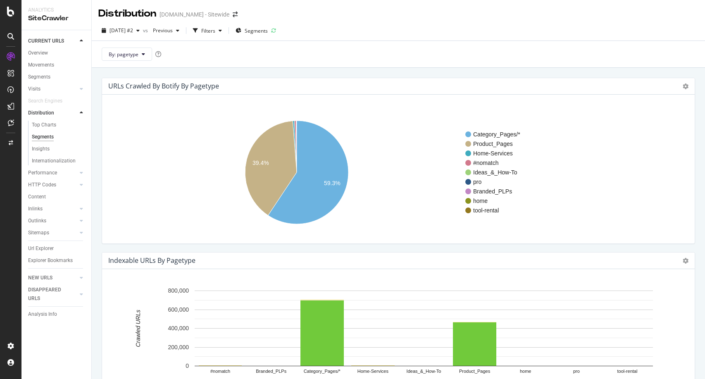 This screenshot has width=705, height=379. I want to click on div: Overview, so click(38, 53).